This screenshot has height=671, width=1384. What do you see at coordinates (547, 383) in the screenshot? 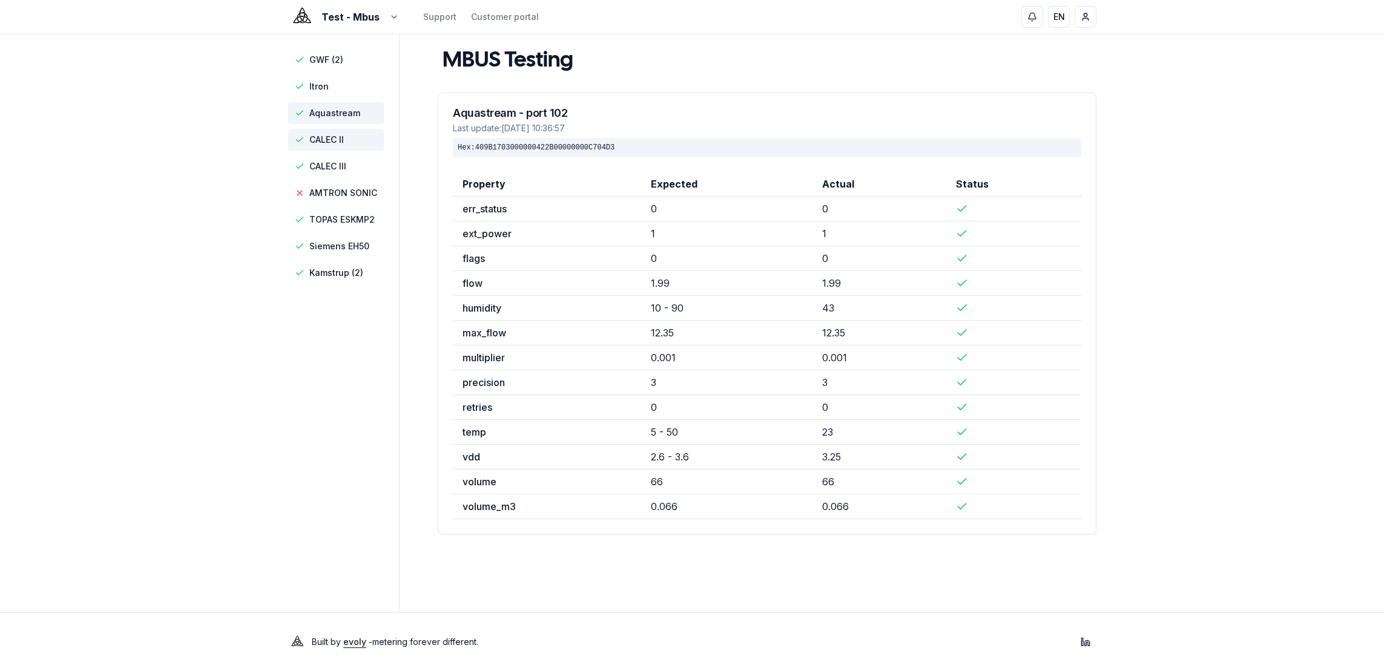
I see `td: precision` at bounding box center [547, 383].